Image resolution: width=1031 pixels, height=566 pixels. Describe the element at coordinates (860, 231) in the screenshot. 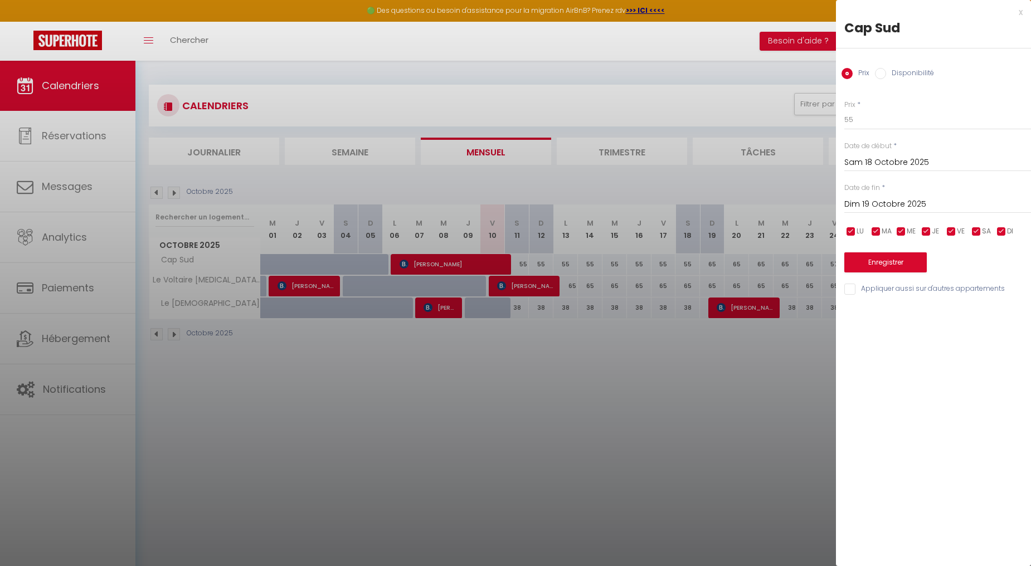

I see `span: LU` at that location.